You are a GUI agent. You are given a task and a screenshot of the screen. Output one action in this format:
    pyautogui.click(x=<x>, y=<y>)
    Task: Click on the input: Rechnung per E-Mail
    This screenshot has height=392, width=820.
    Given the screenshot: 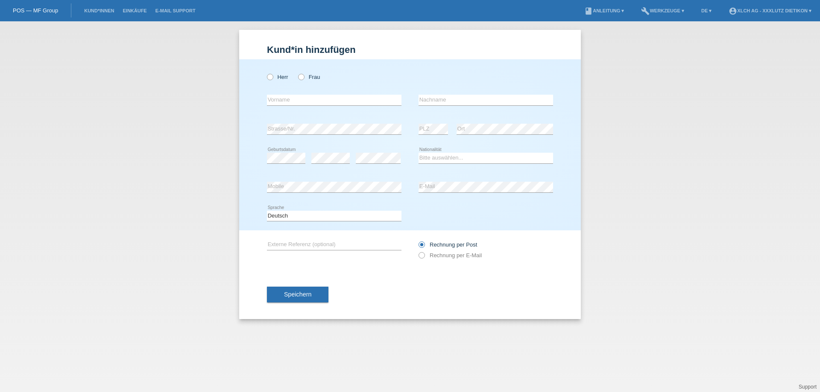 What is the action you would take?
    pyautogui.click(x=421, y=257)
    